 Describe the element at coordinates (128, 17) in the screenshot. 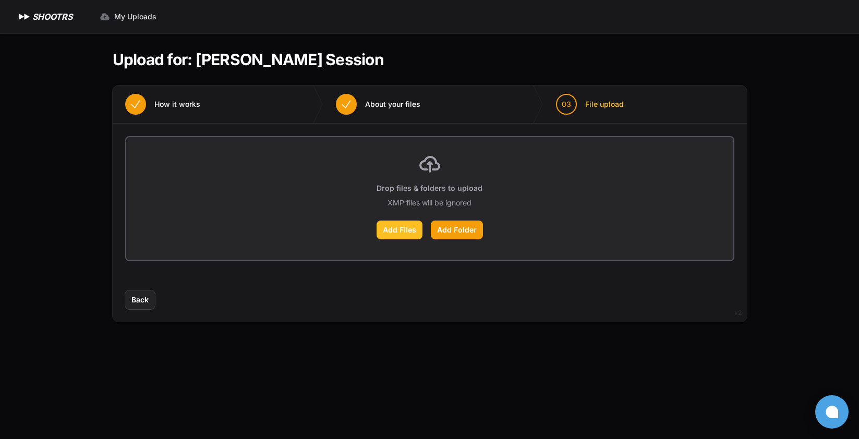

I see `a: My Uploads` at that location.